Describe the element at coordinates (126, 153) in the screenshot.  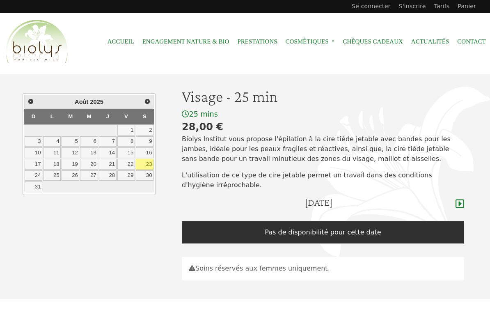
I see `a: 15` at that location.